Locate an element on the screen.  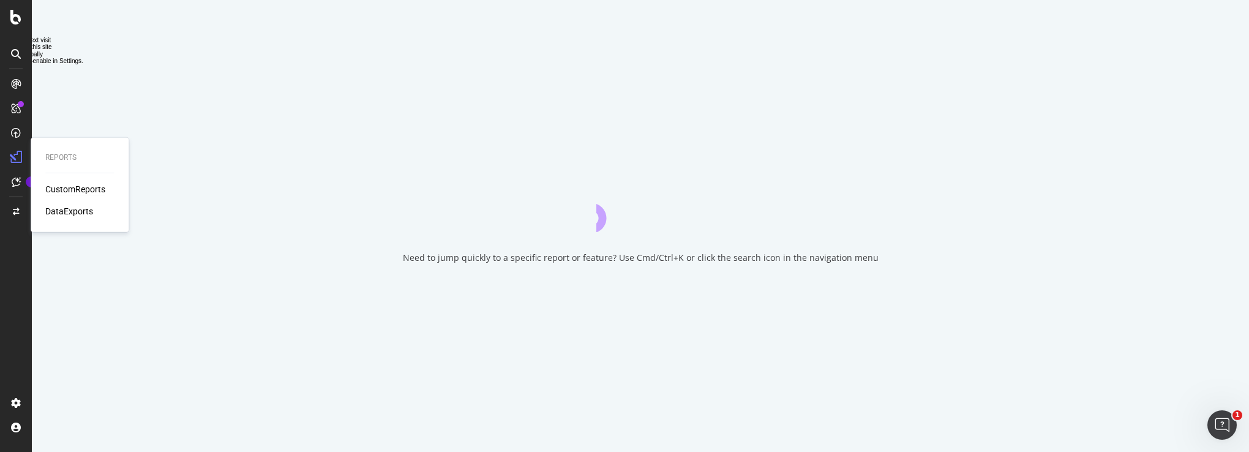
div: Reports is located at coordinates (80, 157).